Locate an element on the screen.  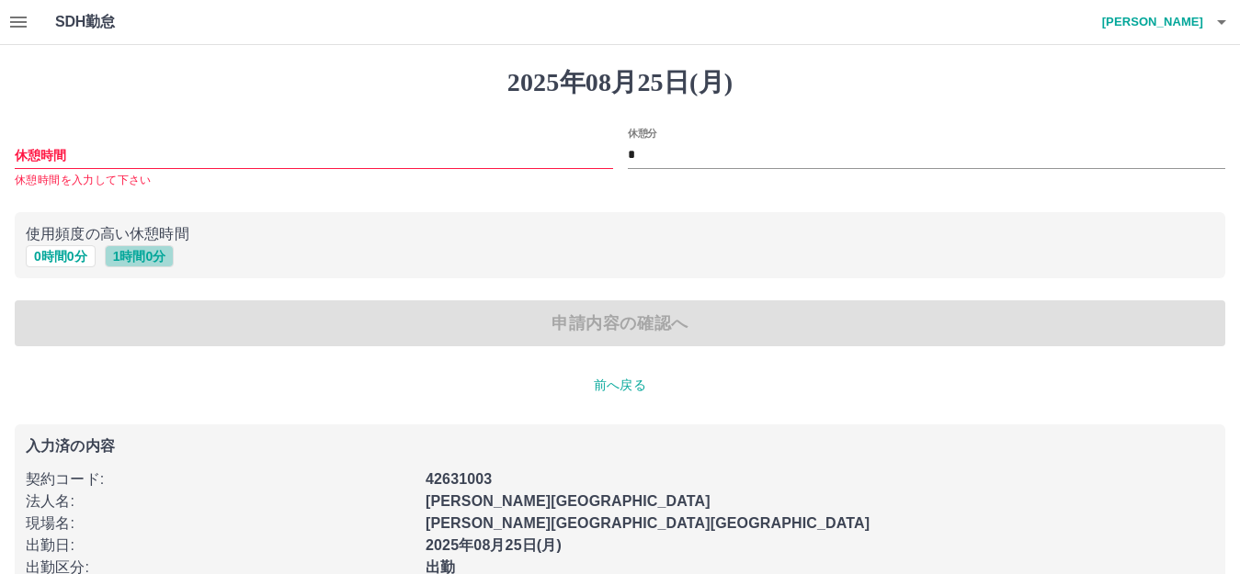
p: 使用頻度の高い休憩時間 is located at coordinates (619, 234).